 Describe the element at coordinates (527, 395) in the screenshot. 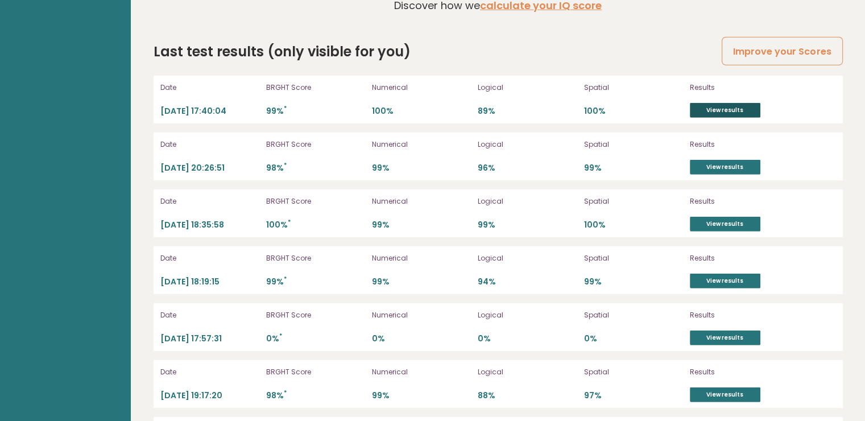

I see `p: 88%` at that location.